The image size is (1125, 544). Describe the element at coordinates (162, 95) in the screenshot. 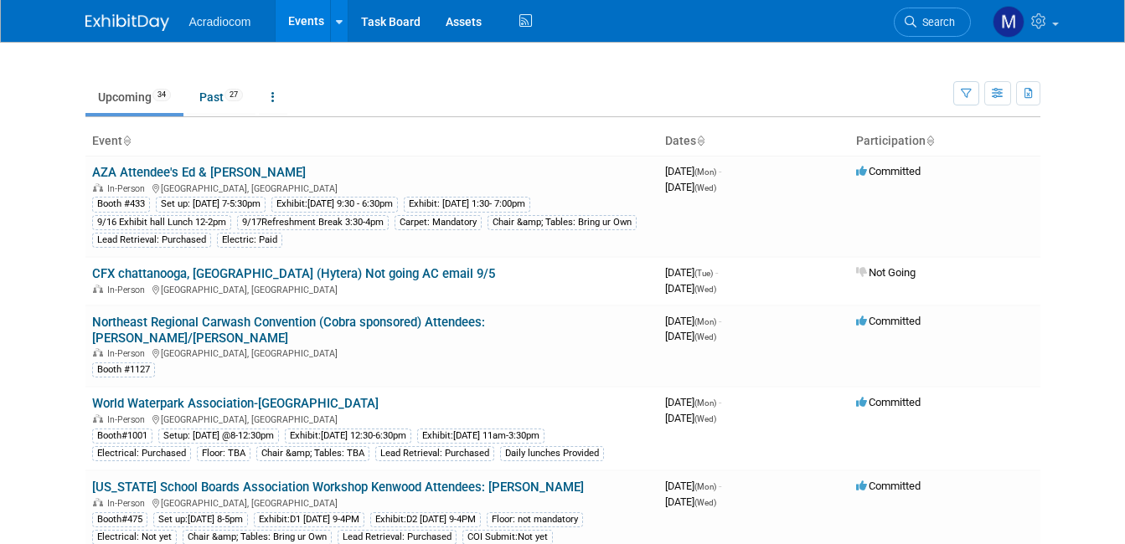

I see `span: 34` at that location.